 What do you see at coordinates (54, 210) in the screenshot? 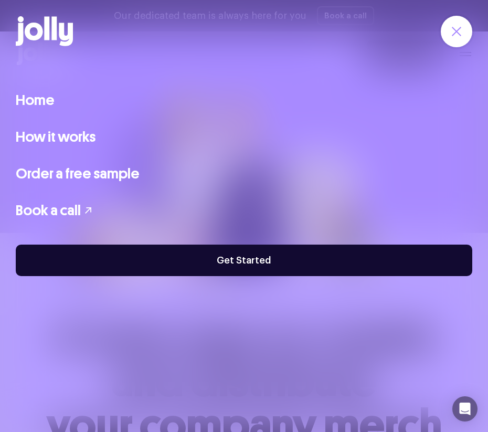
I see `button: Book a call` at bounding box center [54, 210].